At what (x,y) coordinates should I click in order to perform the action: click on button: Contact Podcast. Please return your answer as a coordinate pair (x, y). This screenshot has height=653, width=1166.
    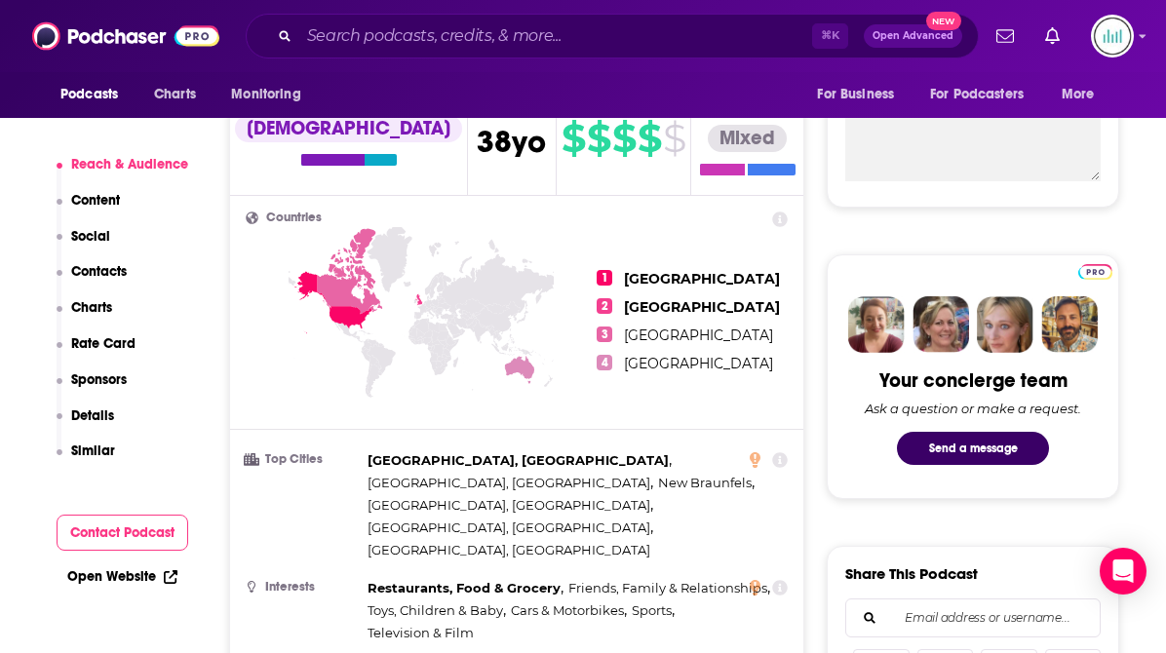
    Looking at the image, I should click on (123, 532).